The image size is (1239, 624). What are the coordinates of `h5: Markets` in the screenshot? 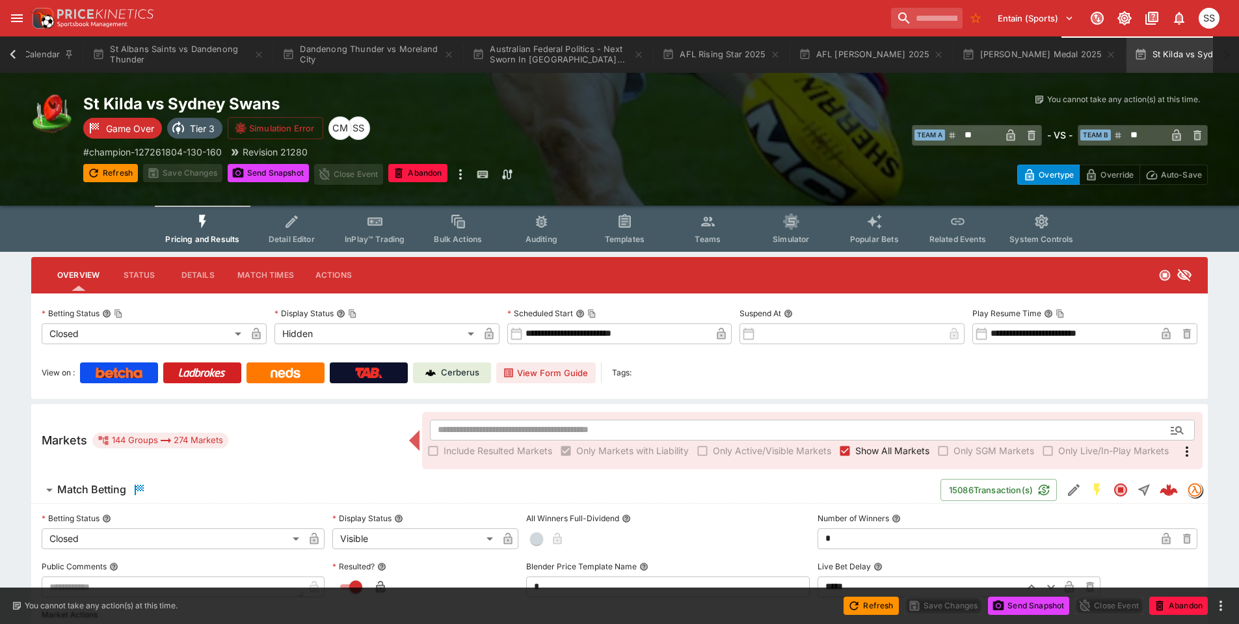 It's located at (64, 440).